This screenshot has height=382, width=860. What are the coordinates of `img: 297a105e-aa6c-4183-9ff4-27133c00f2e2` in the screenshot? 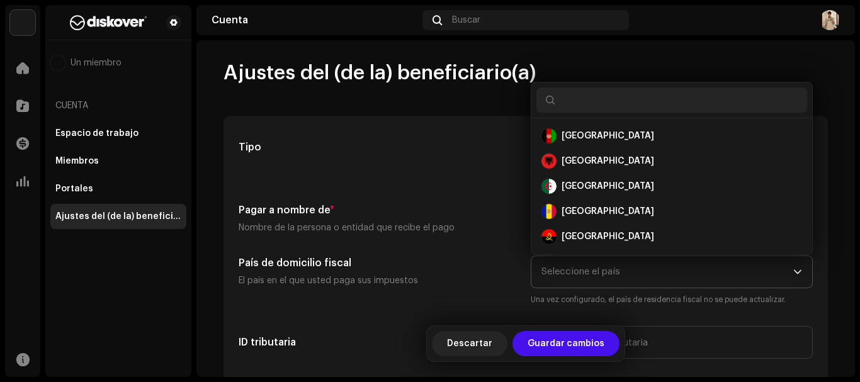 It's located at (23, 23).